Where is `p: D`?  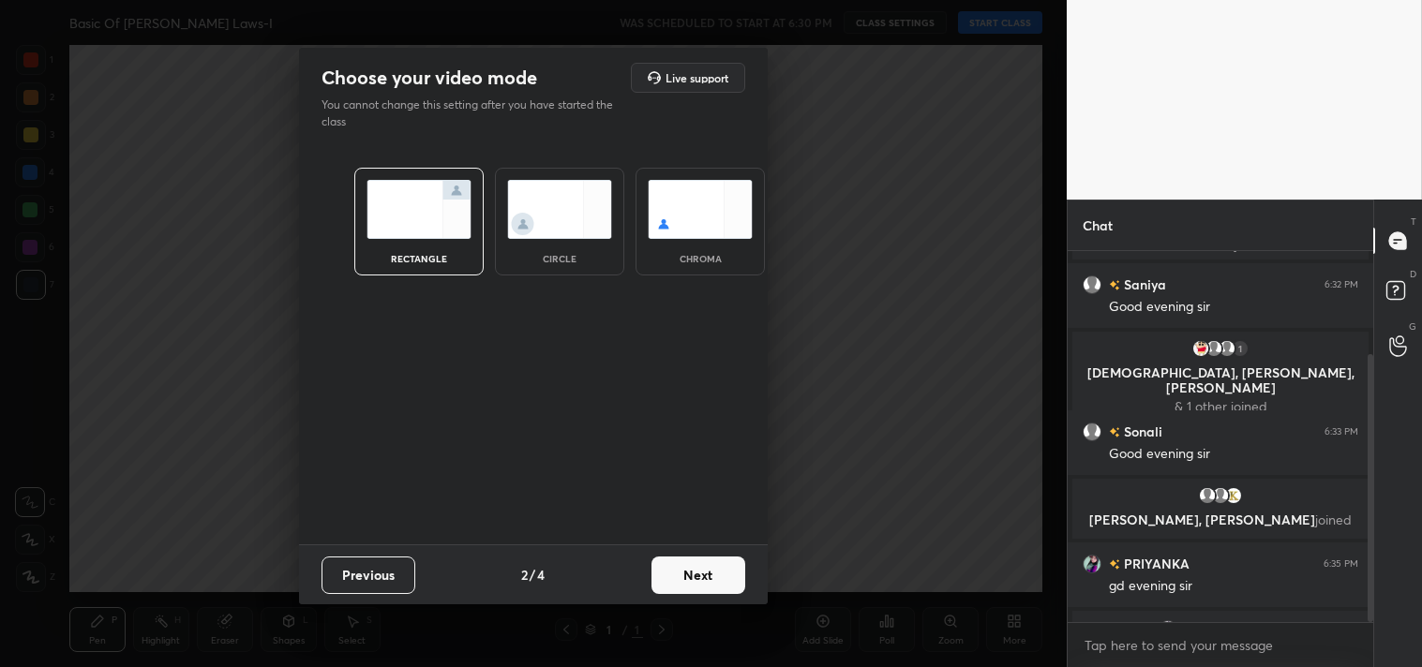
p: D is located at coordinates (1413, 274).